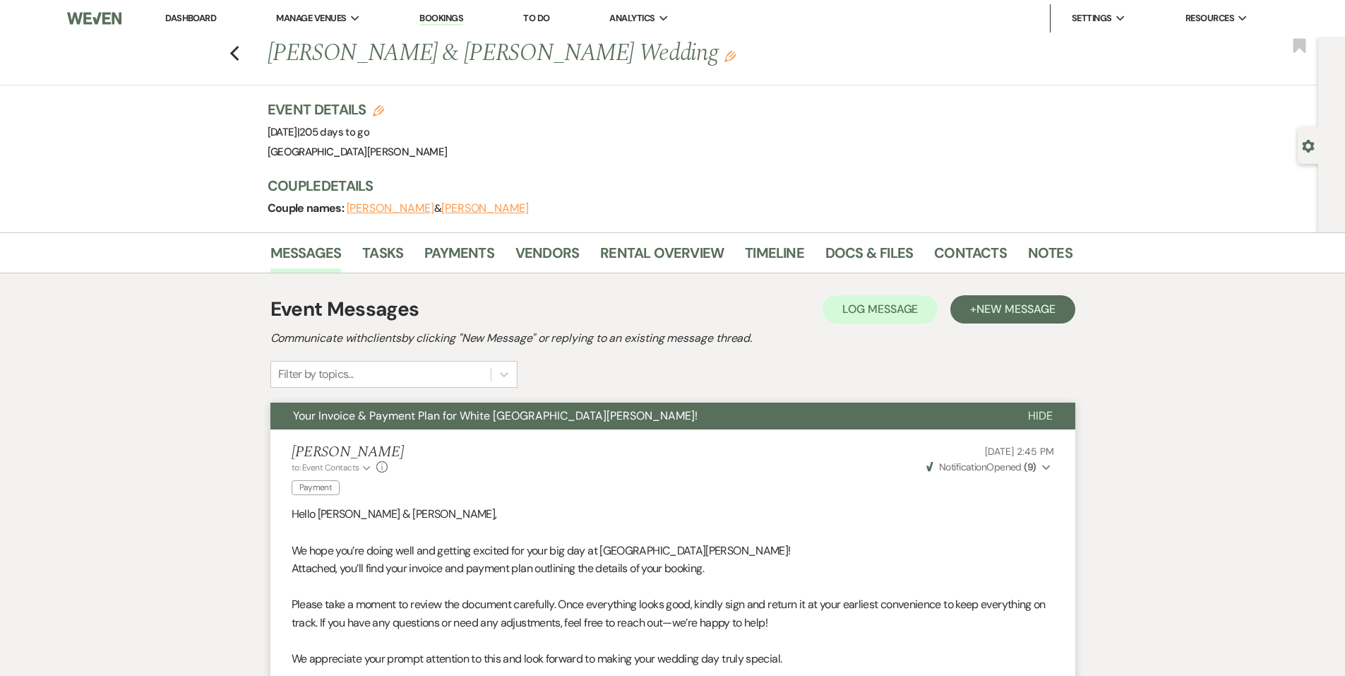 The image size is (1345, 676). Describe the element at coordinates (1040, 415) in the screenshot. I see `span: Hide` at that location.